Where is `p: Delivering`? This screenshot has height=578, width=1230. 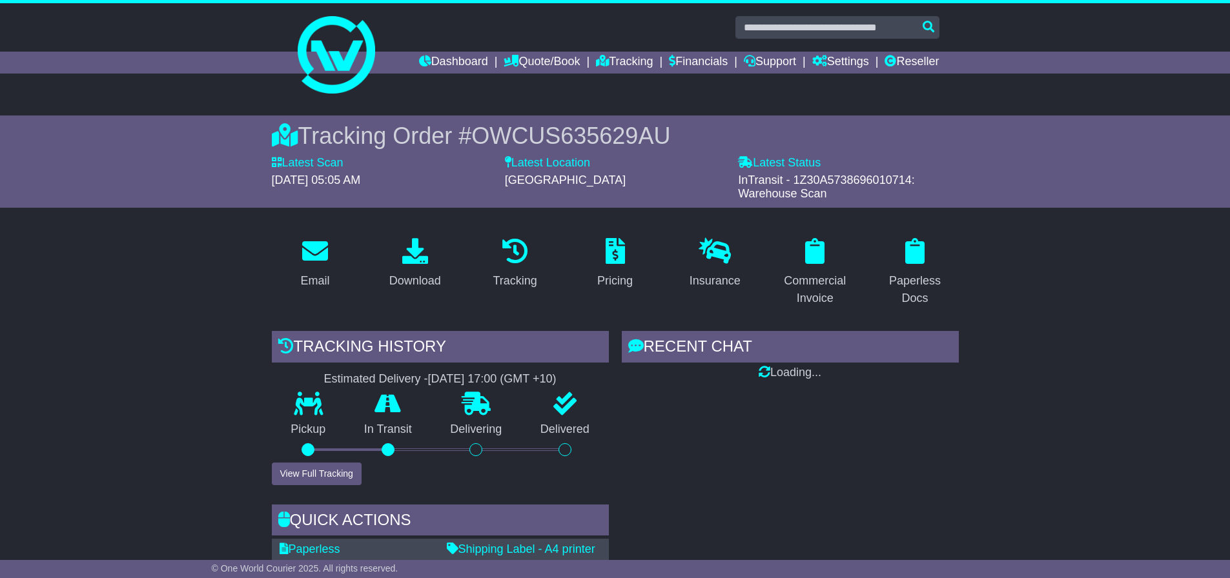 p: Delivering is located at coordinates (476, 430).